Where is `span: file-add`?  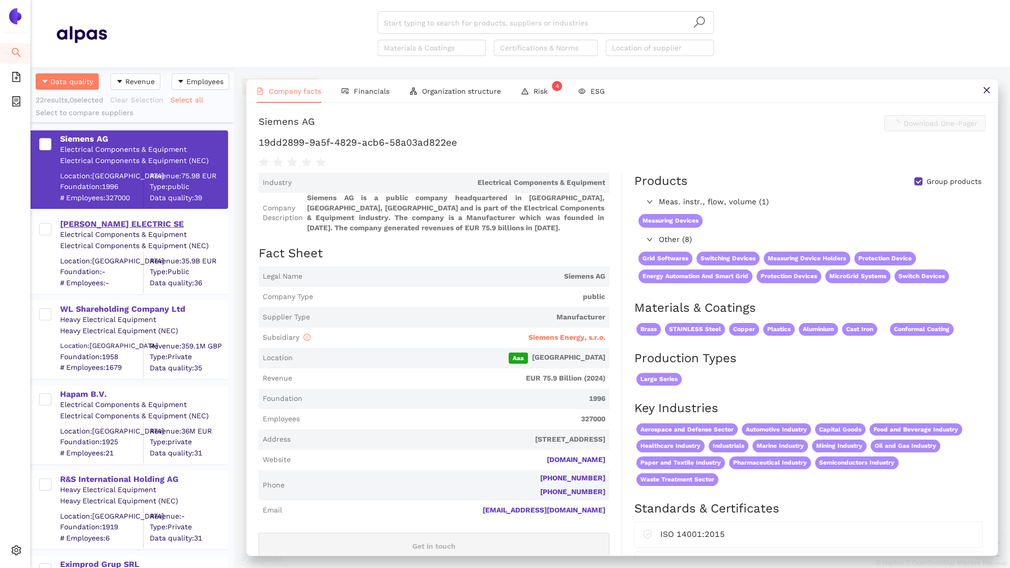
span: file-add is located at coordinates (16, 78).